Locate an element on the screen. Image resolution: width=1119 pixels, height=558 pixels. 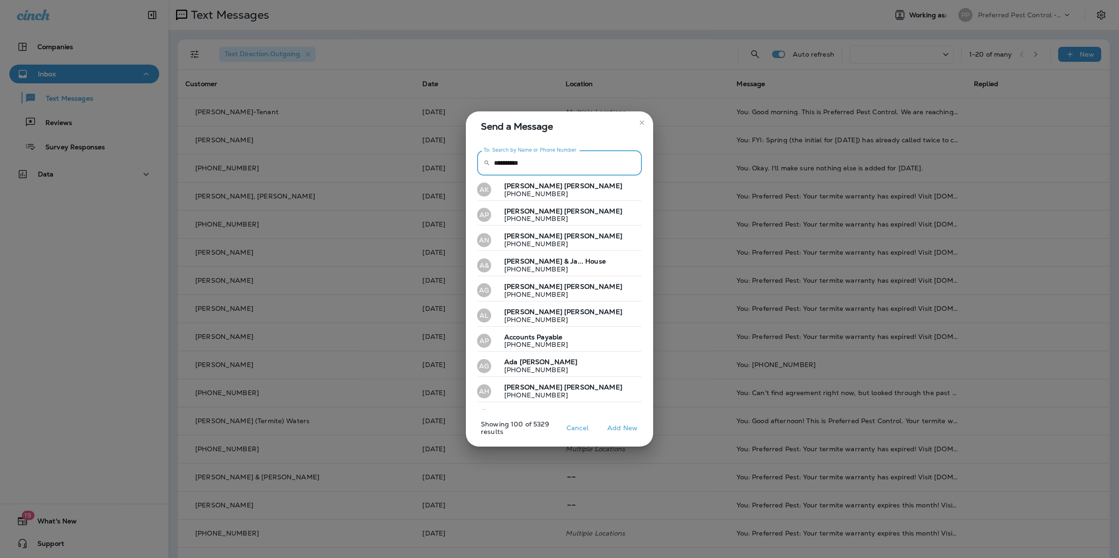
button: close is located at coordinates (642, 123).